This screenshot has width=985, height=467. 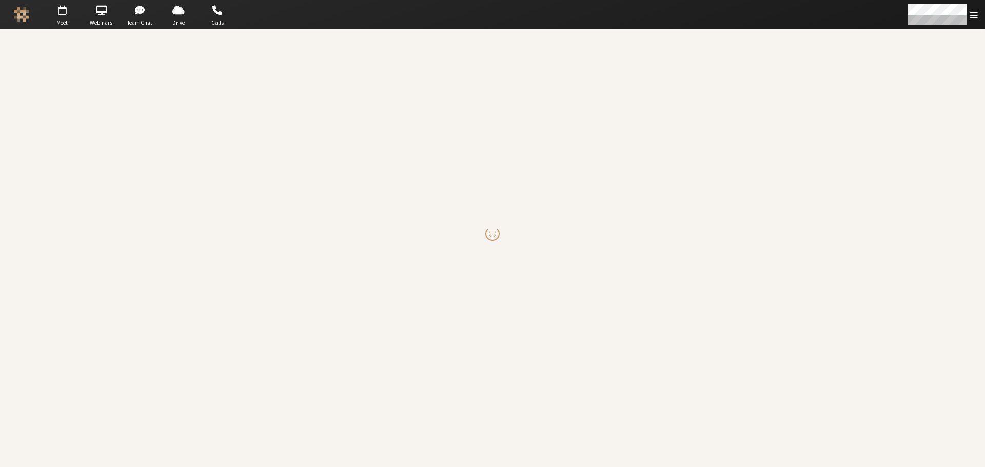 What do you see at coordinates (179, 23) in the screenshot?
I see `span: Drive` at bounding box center [179, 23].